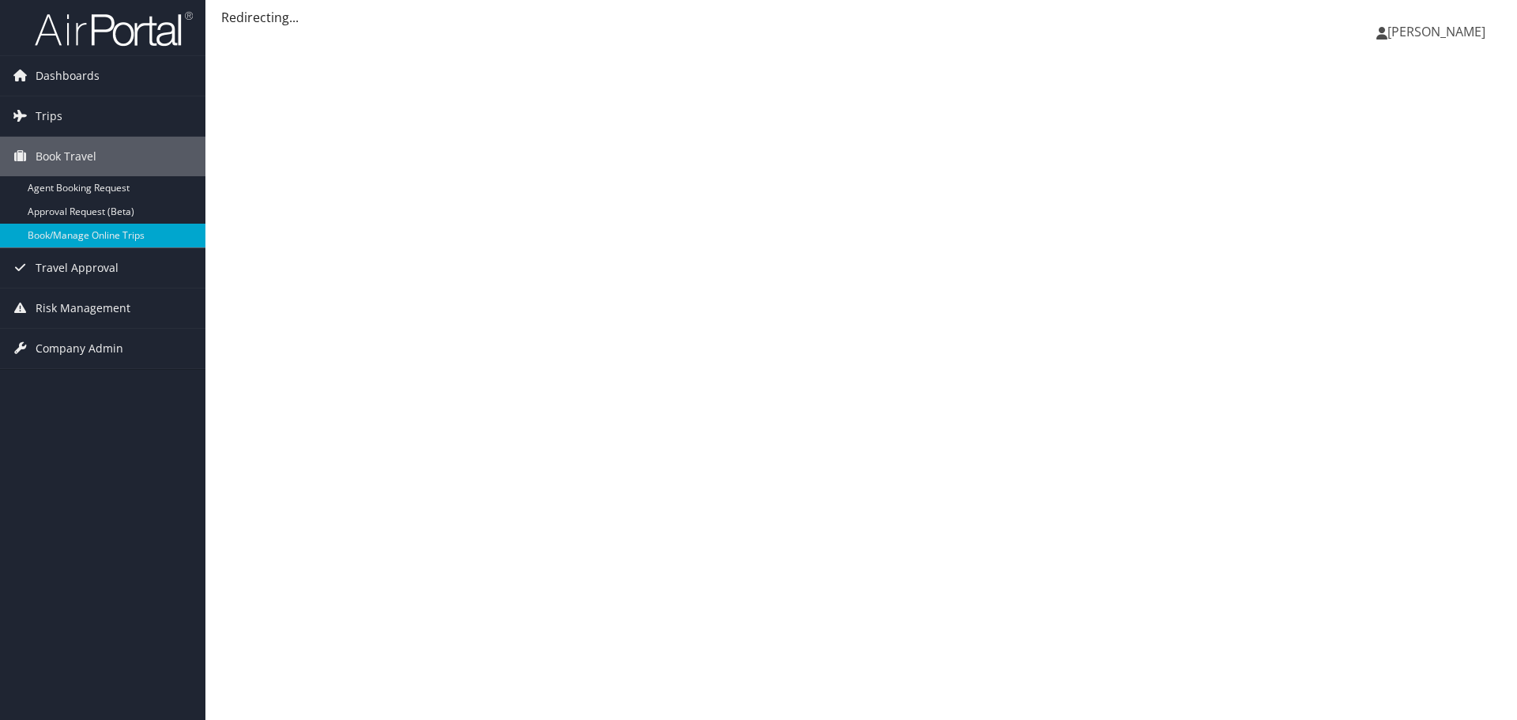 The height and width of the screenshot is (720, 1517). Describe the element at coordinates (77, 268) in the screenshot. I see `span: Travel Approval` at that location.